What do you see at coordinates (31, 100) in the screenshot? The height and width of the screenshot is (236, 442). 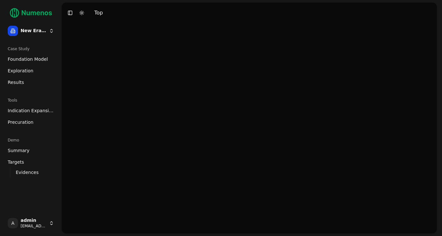 I see `div: Tools` at bounding box center [31, 100].